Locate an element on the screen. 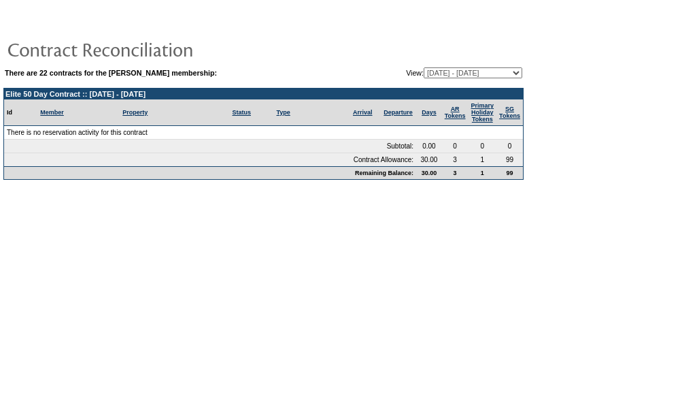 This screenshot has height=408, width=680. a: ARTokens is located at coordinates (455, 112).